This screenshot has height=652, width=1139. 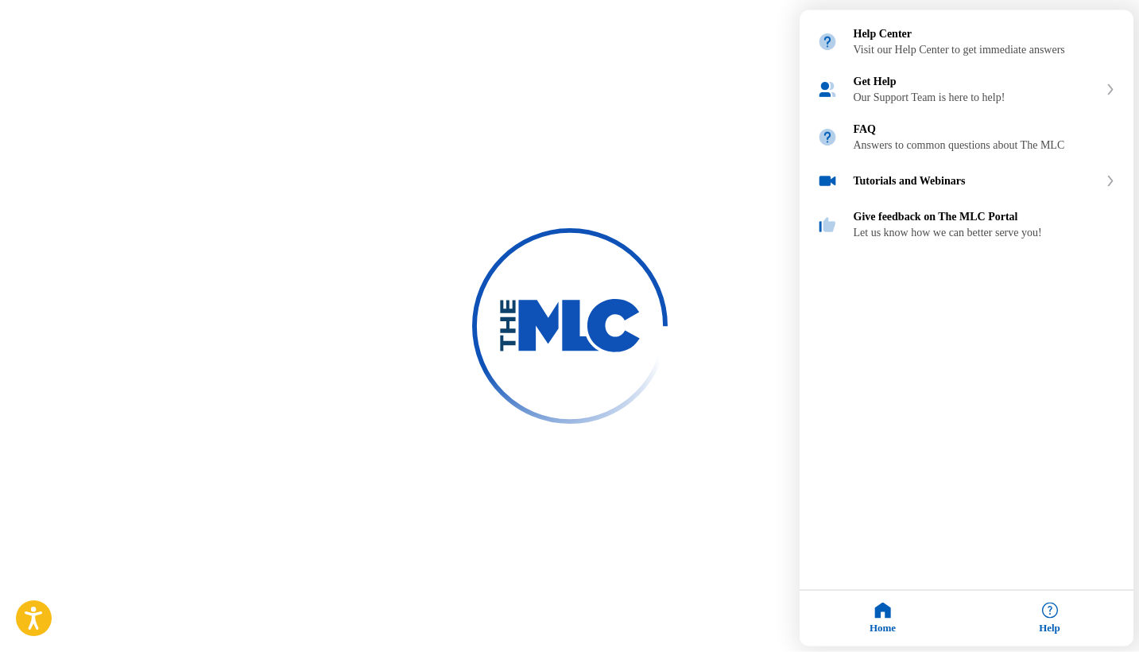 What do you see at coordinates (883, 618) in the screenshot?
I see `div: Home` at bounding box center [883, 618].